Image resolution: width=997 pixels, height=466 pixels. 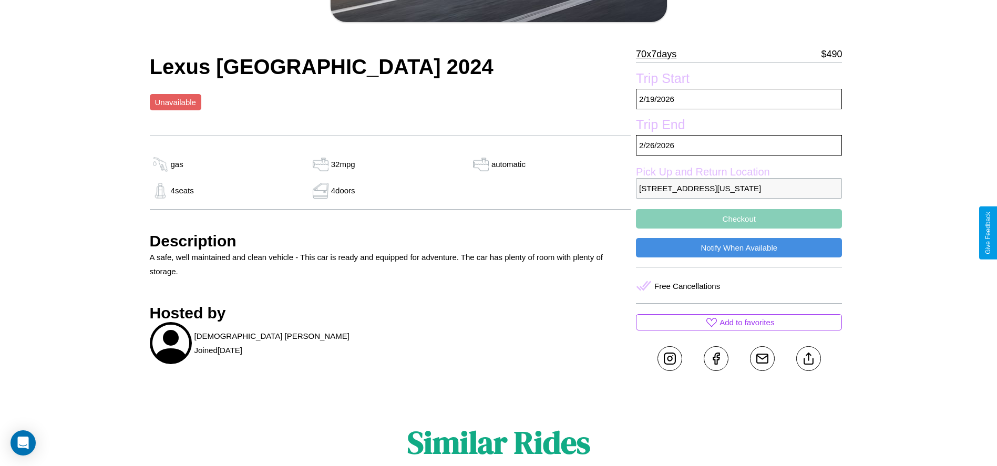 What do you see at coordinates (177, 164) in the screenshot?
I see `p: gas` at bounding box center [177, 164].